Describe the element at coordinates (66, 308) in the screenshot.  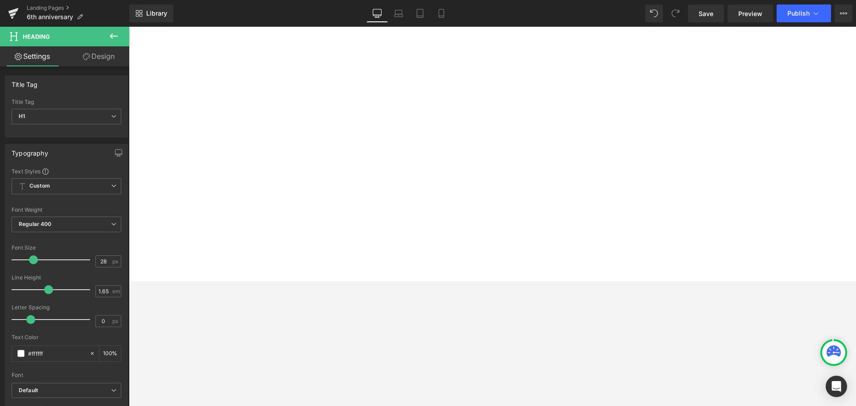
I see `div: Letter Spacing` at that location.